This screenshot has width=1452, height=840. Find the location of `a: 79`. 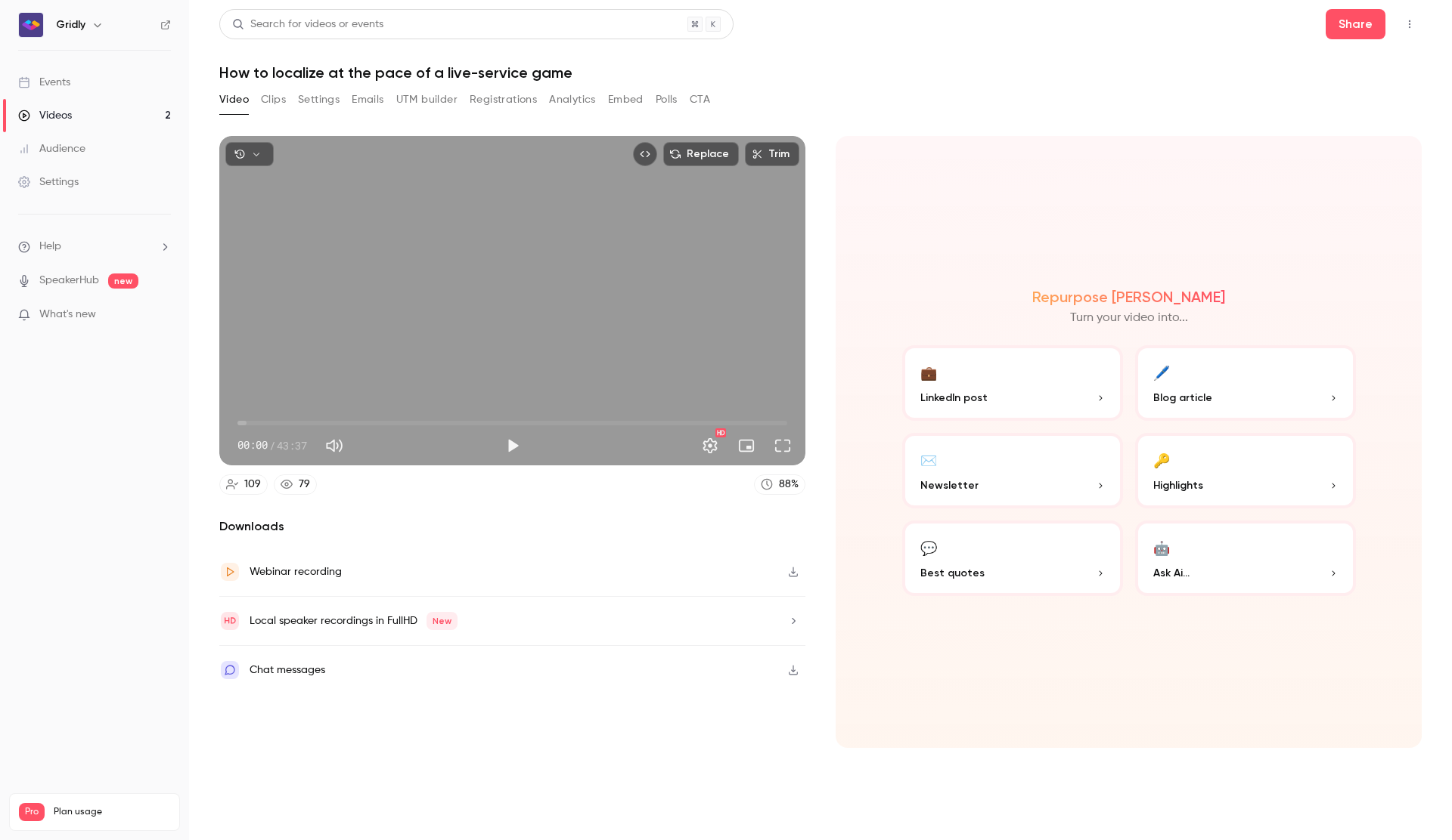

a: 79 is located at coordinates (295, 484).